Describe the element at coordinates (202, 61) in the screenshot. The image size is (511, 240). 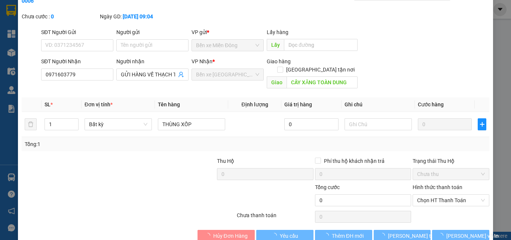
I see `span: VP Nhận` at that location.